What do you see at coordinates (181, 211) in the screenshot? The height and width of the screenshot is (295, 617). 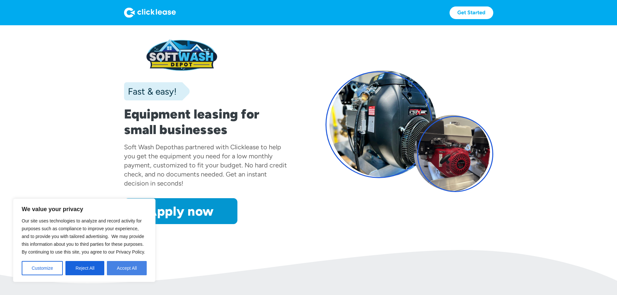 I see `a: Apply now` at bounding box center [181, 211].